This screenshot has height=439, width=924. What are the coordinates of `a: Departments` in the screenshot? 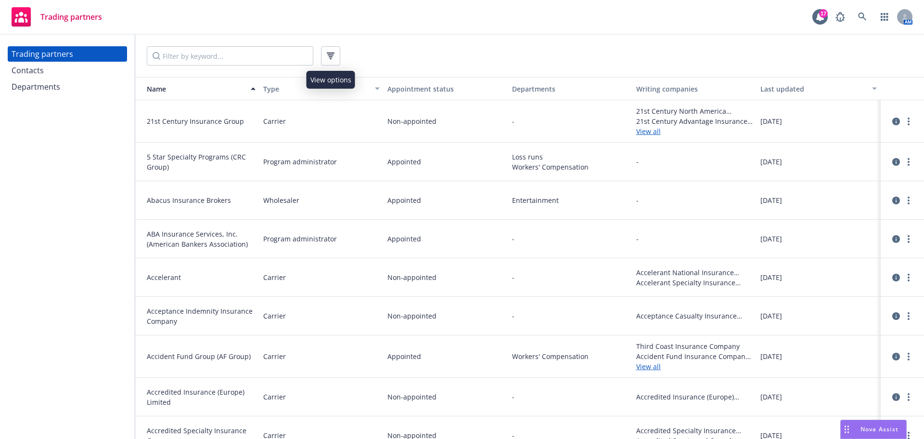 It's located at (67, 87).